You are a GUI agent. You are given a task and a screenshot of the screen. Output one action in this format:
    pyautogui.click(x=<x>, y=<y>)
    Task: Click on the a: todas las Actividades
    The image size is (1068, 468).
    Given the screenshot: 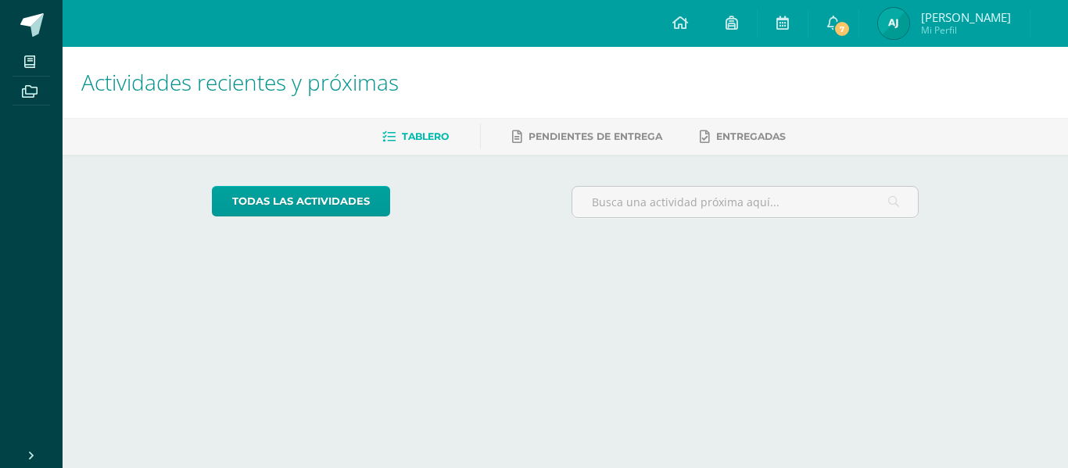 What is the action you would take?
    pyautogui.click(x=301, y=201)
    